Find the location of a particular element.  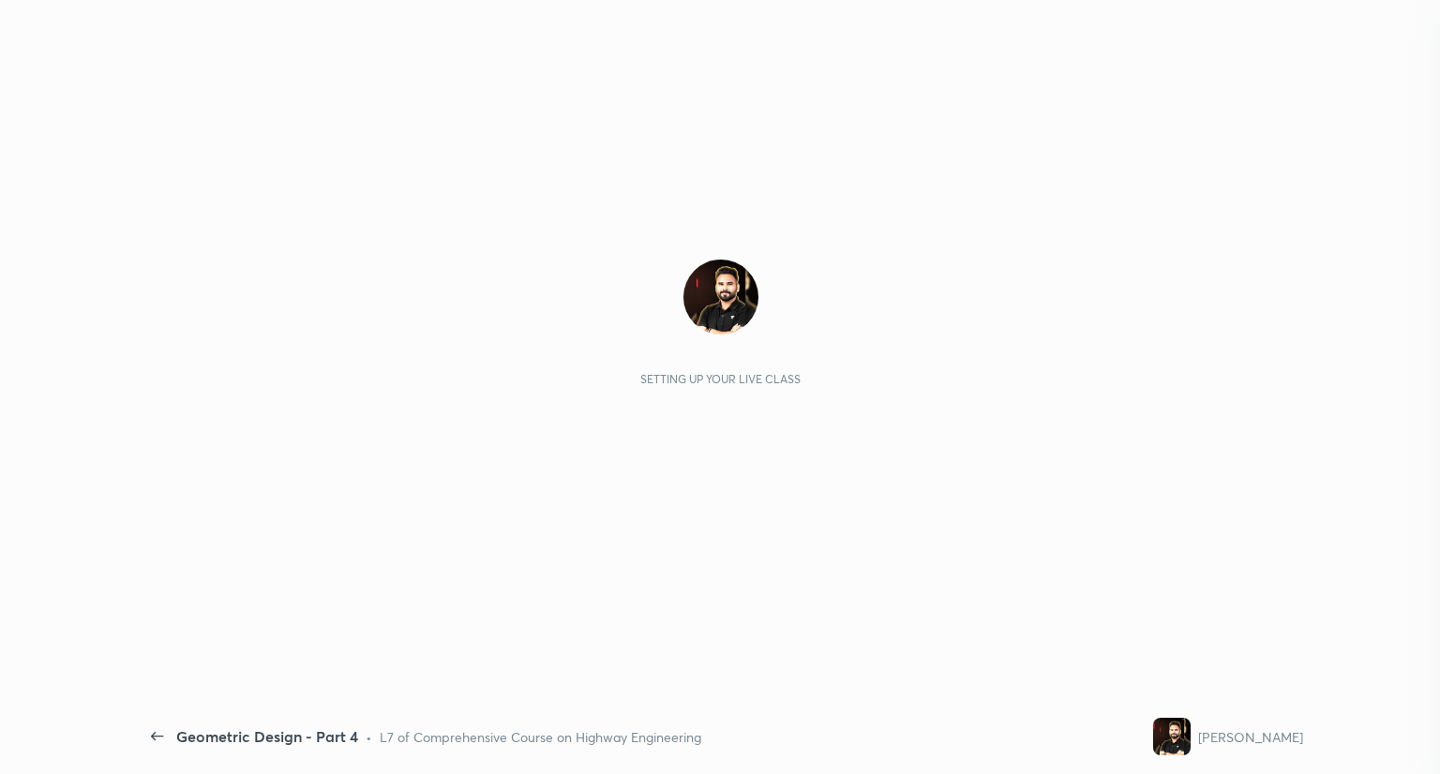

div: Setting up your live class is located at coordinates (720, 379).